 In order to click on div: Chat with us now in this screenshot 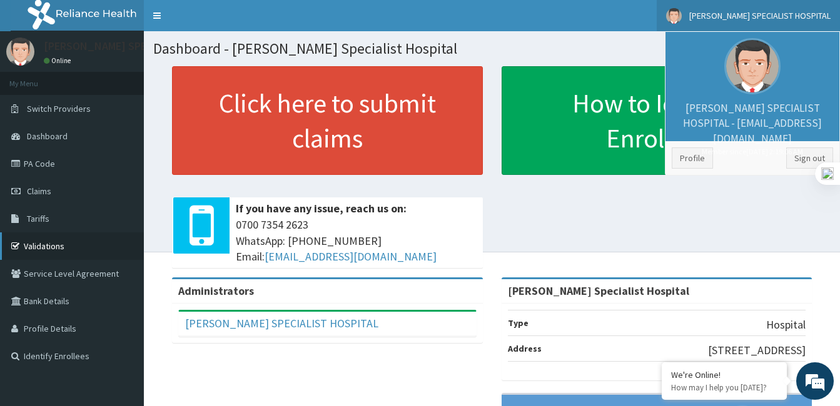, I will do `click(138, 78)`.